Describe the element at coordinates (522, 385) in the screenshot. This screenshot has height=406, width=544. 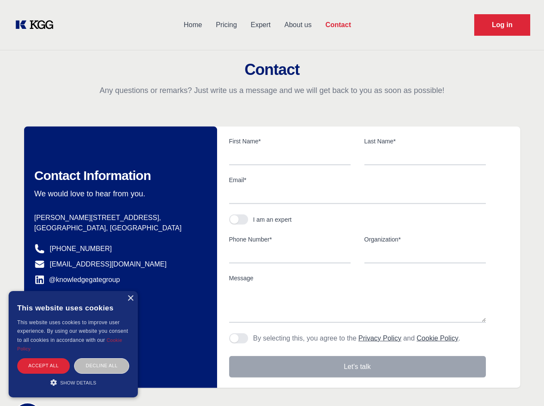
I see `div: Chat Widget` at that location.